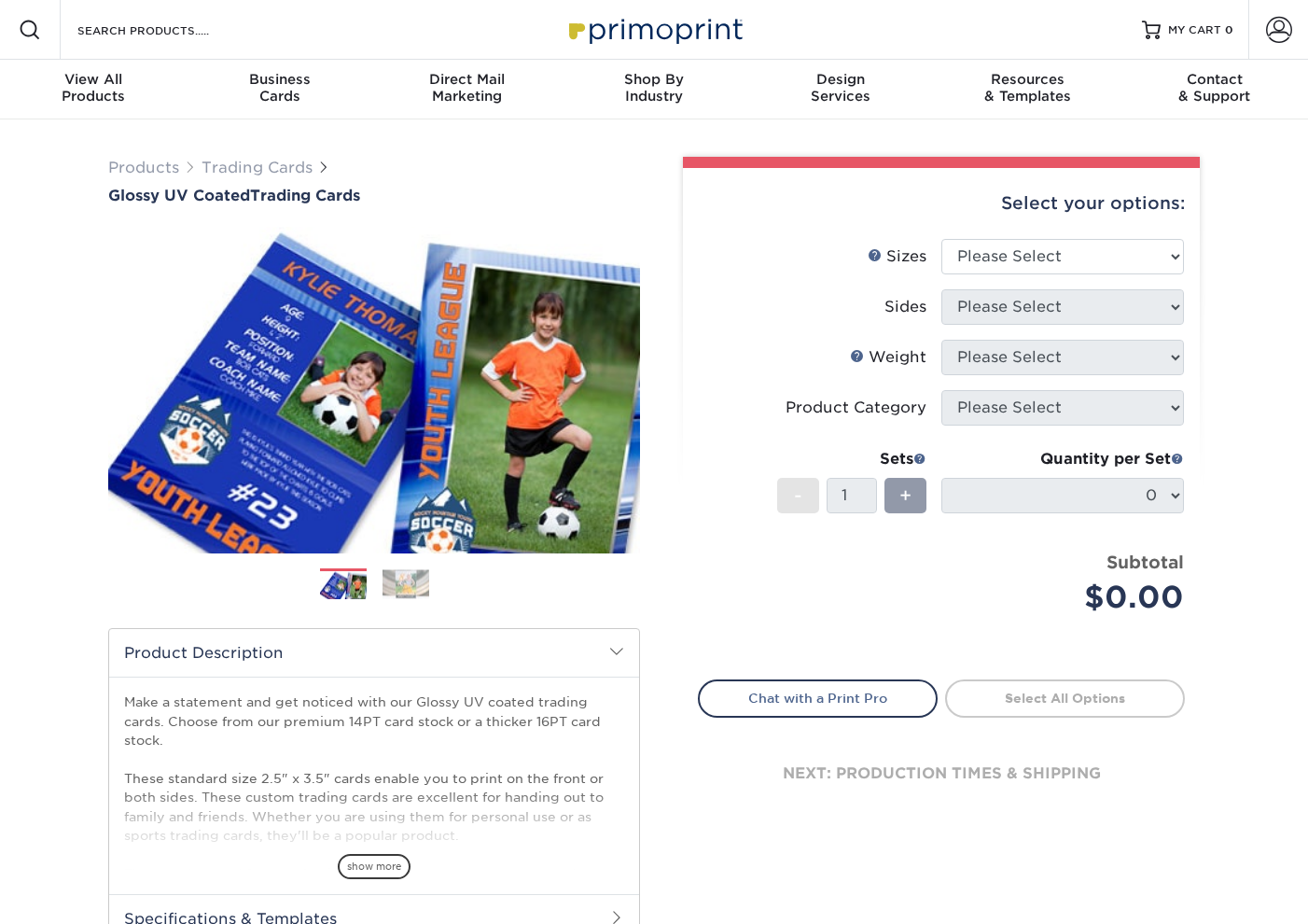  I want to click on a: Chat with a Print Pro, so click(818, 698).